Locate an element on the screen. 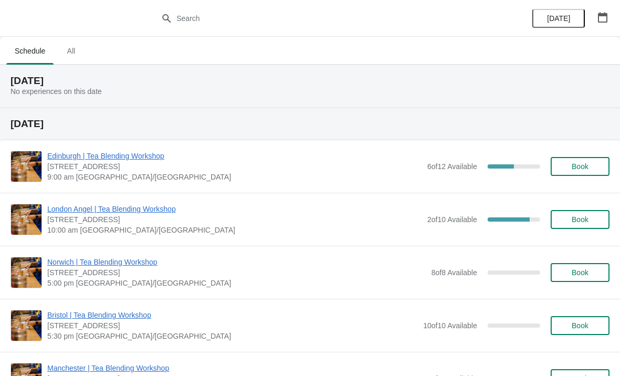  span: Manchester | Tea Blending Workshop is located at coordinates (234, 368).